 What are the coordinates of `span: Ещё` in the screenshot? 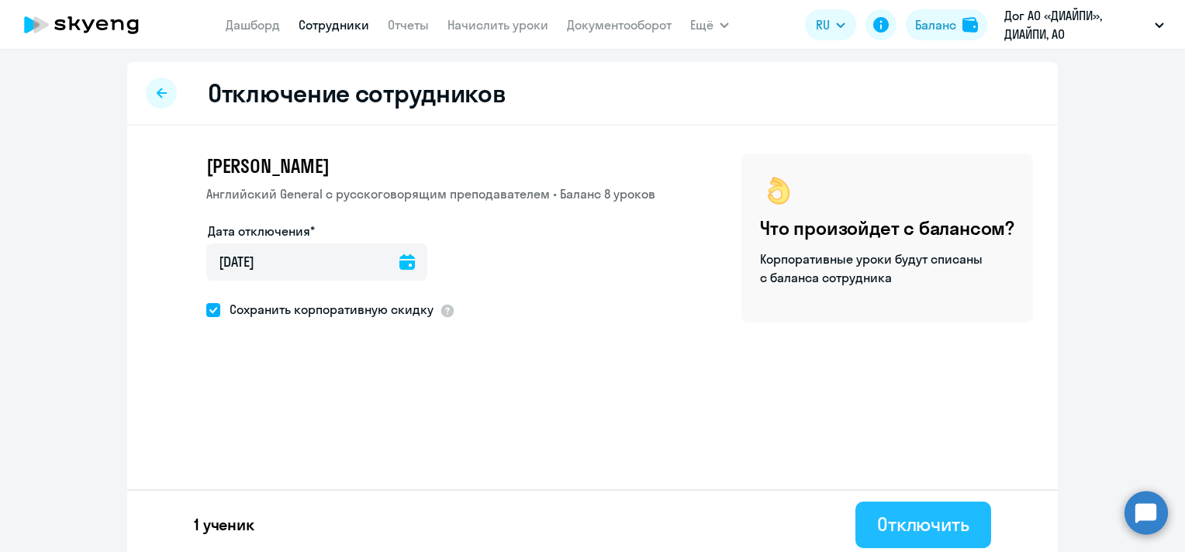 It's located at (702, 25).